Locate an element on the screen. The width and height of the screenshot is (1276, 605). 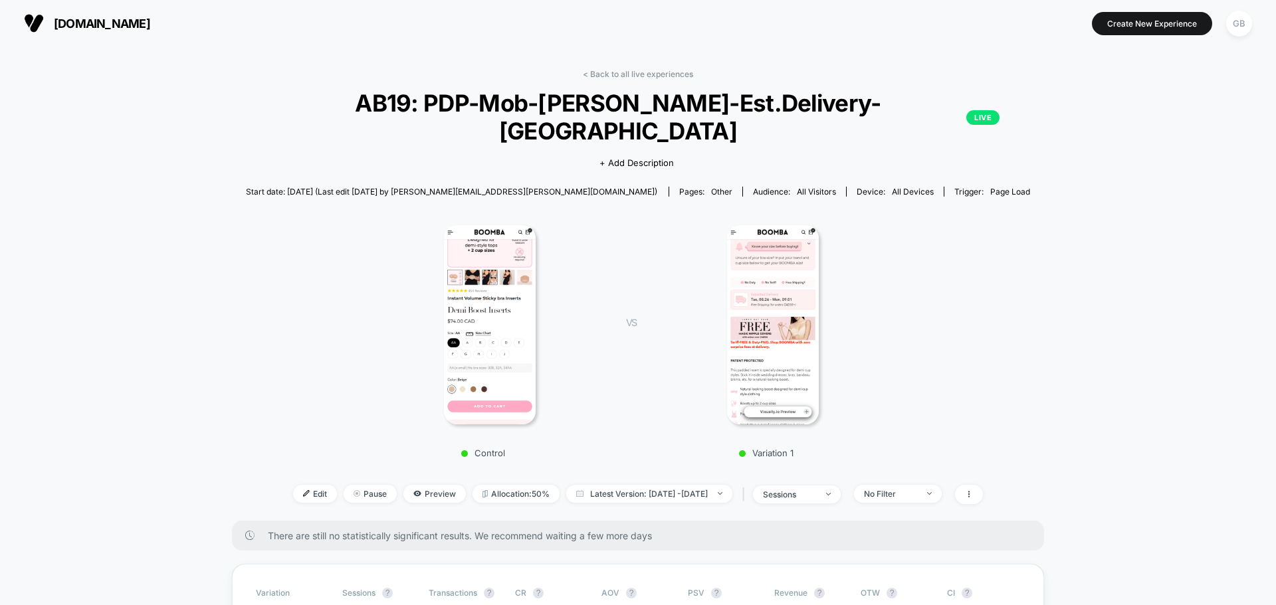
span: Allocation: 50% is located at coordinates (516, 494).